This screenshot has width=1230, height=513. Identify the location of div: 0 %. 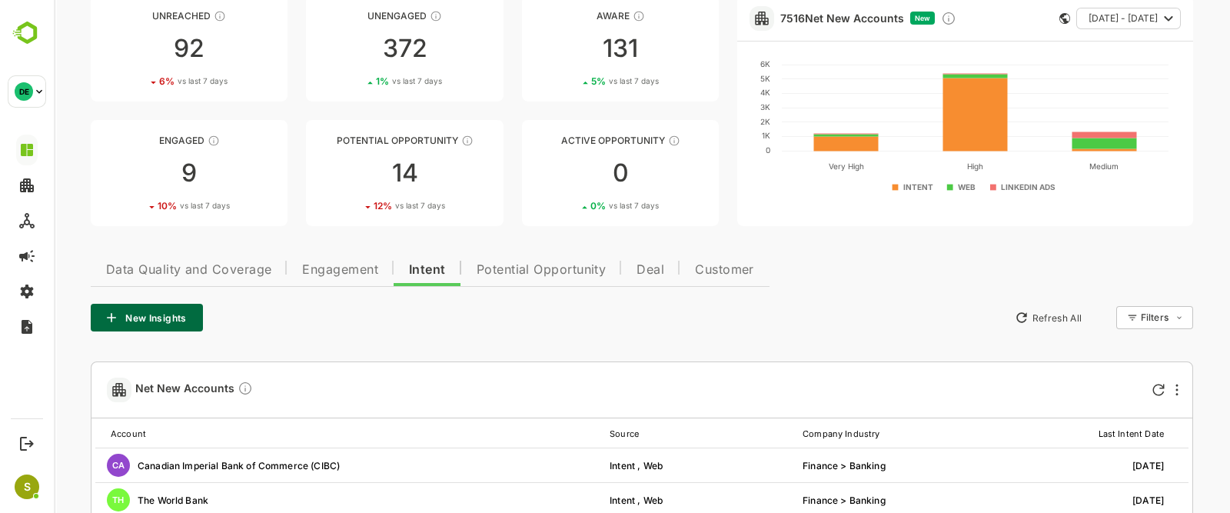
(570, 205).